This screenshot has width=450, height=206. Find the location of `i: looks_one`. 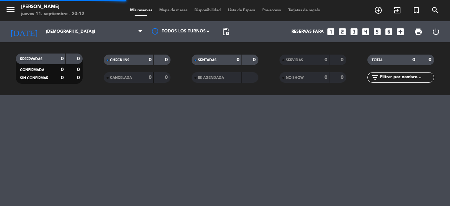

i: looks_one is located at coordinates (331, 32).